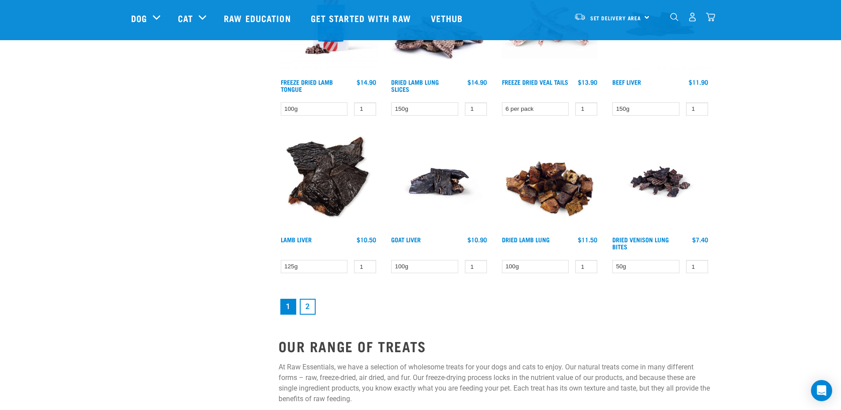  What do you see at coordinates (308, 307) in the screenshot?
I see `a: Goto page 2` at bounding box center [308, 307].